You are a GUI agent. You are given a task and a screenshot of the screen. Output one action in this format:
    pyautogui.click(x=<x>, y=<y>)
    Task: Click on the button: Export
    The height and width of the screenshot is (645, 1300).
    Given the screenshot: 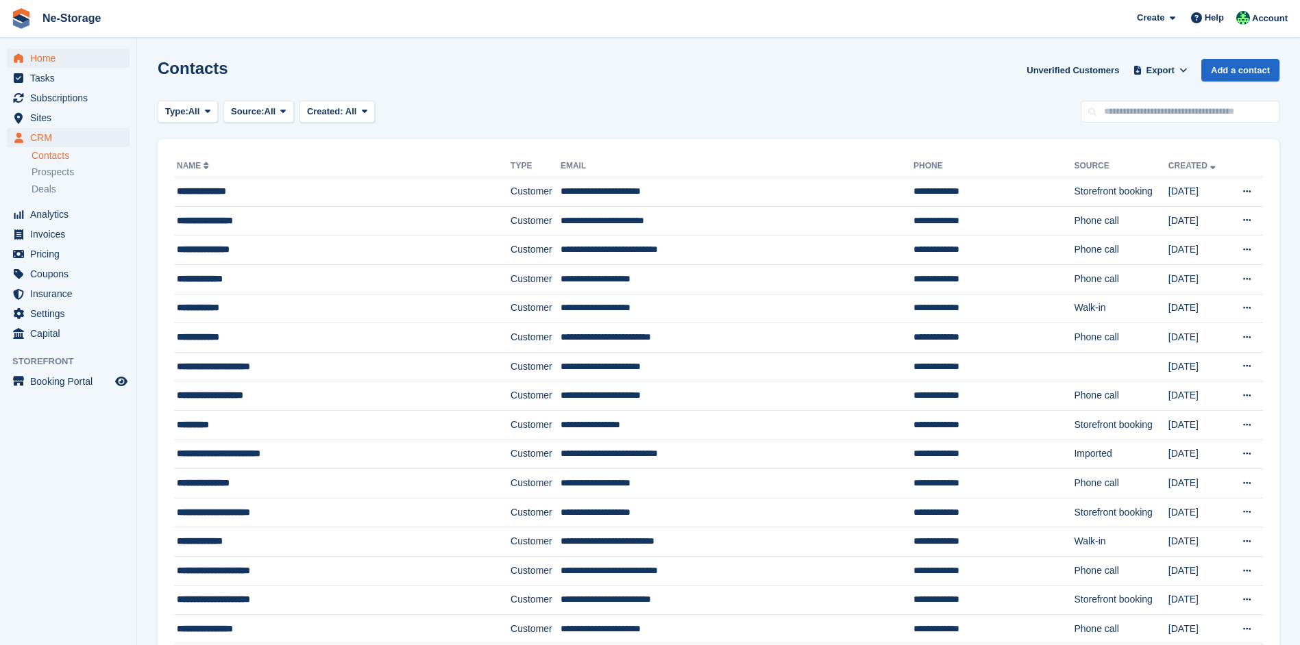 What is the action you would take?
    pyautogui.click(x=1160, y=70)
    